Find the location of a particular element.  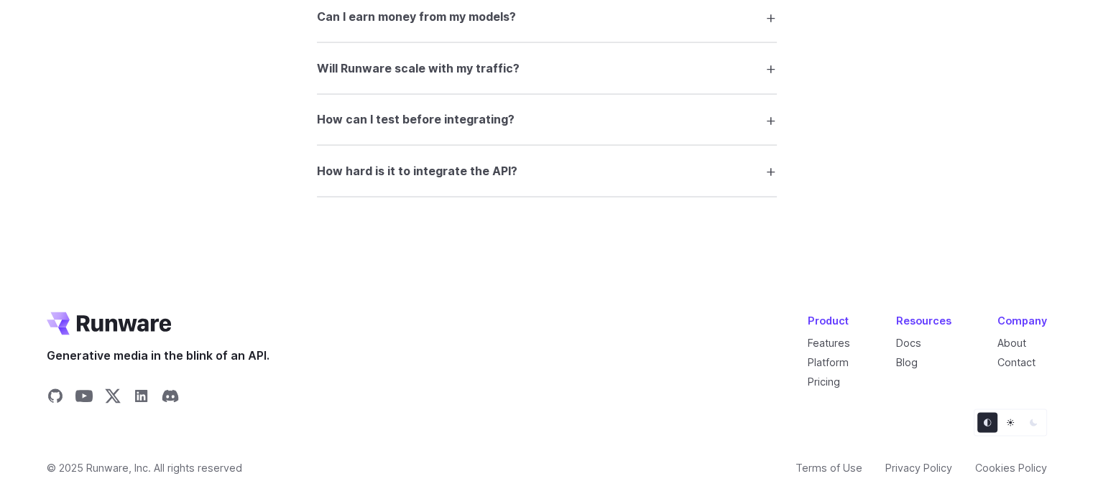

button: Default is located at coordinates (987, 423).